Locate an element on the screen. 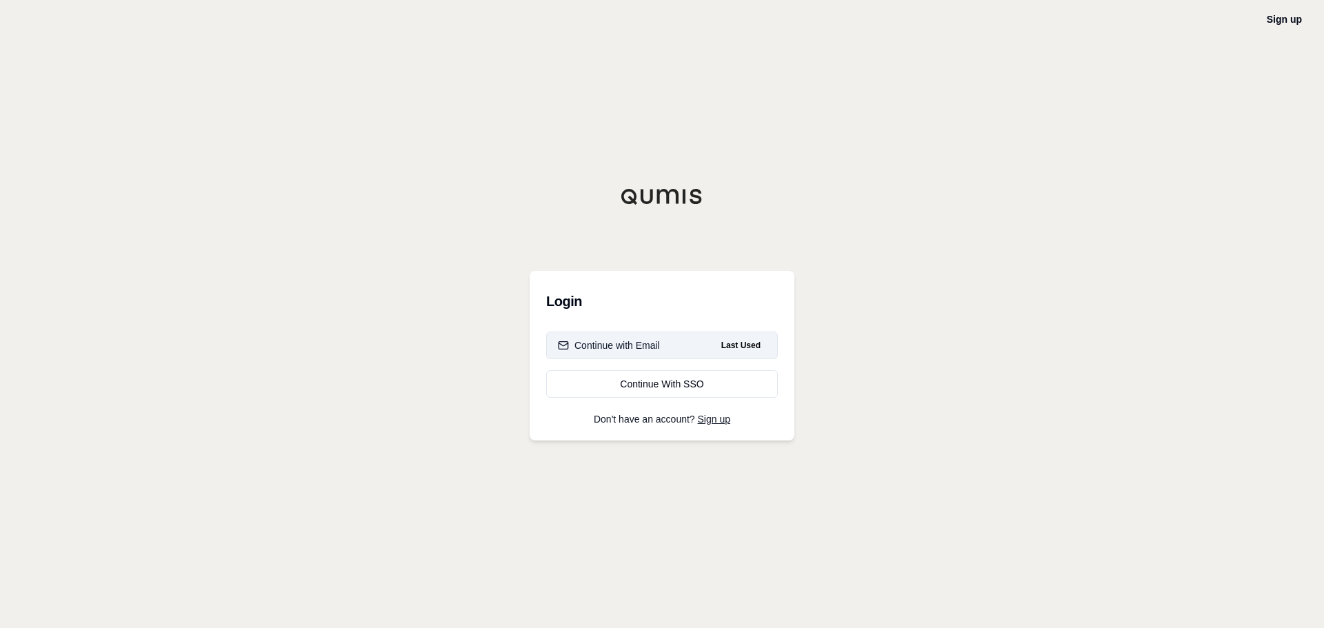 The width and height of the screenshot is (1324, 628). span: Last Used is located at coordinates (741, 346).